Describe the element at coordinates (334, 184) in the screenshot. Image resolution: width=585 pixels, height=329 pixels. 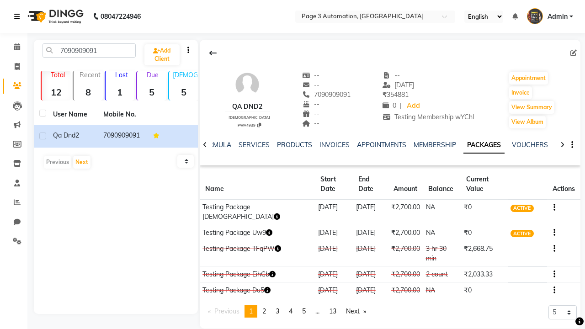
I see `th: Start Date` at that location.